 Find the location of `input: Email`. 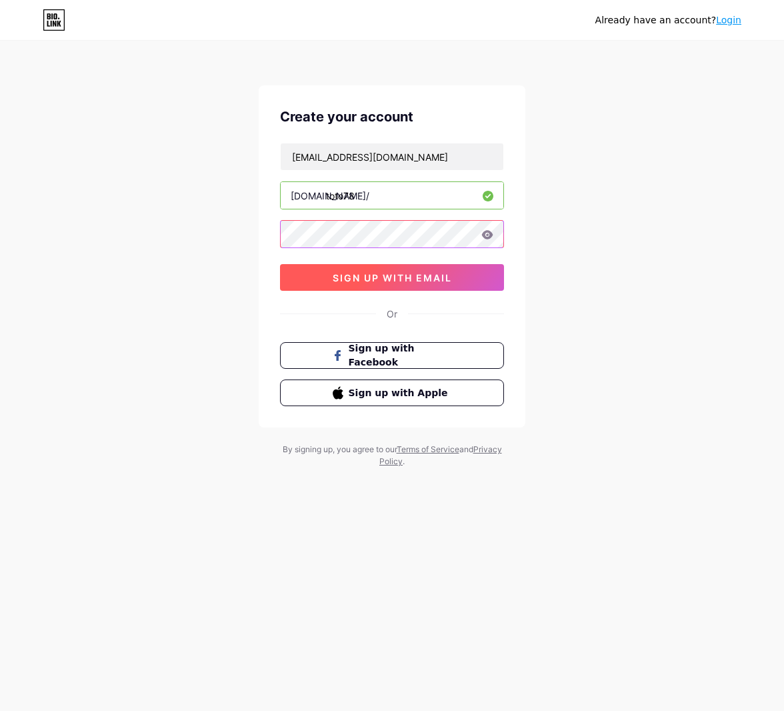

input: Email is located at coordinates (392, 157).